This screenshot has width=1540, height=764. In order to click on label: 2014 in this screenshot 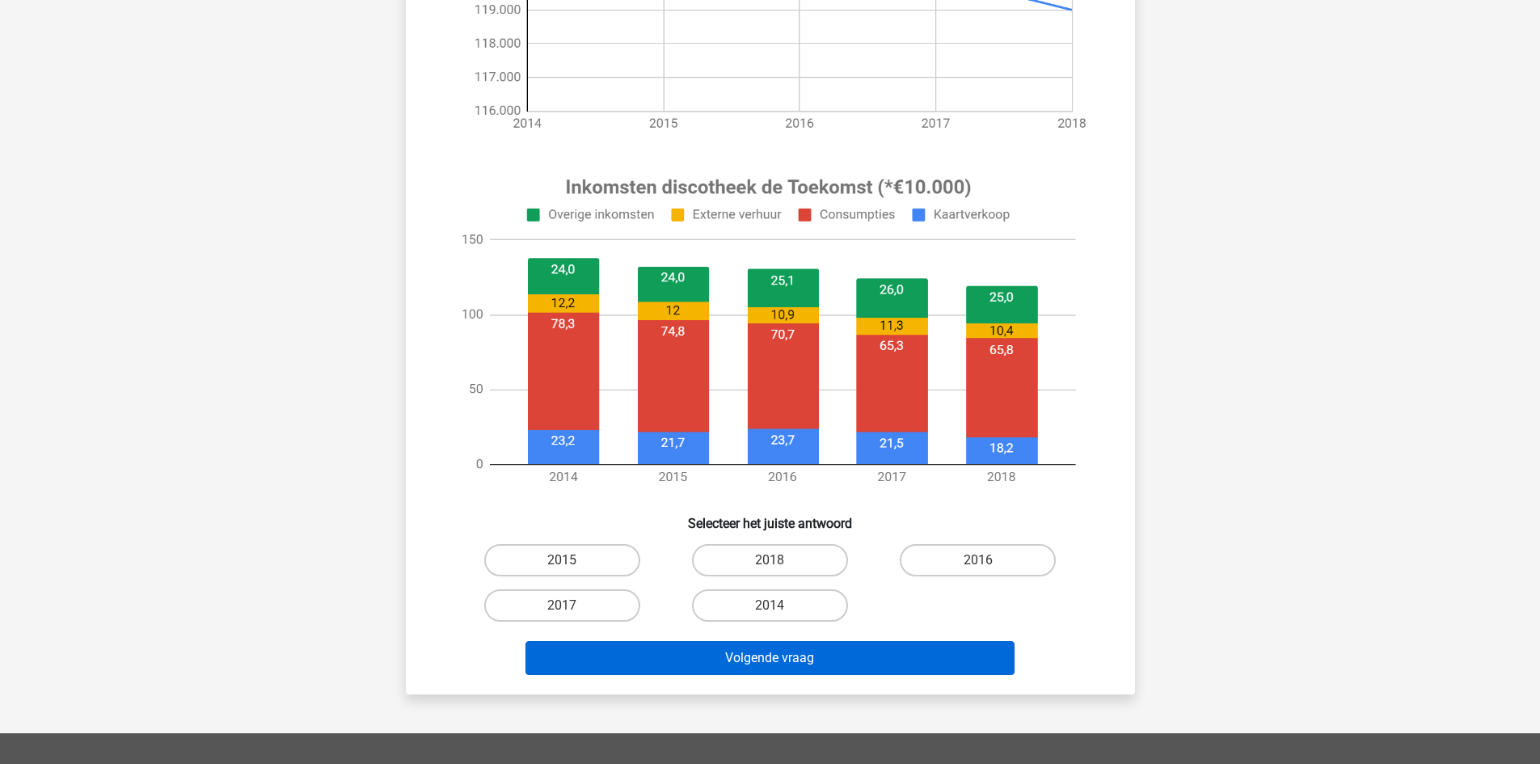, I will do `click(769, 605)`.